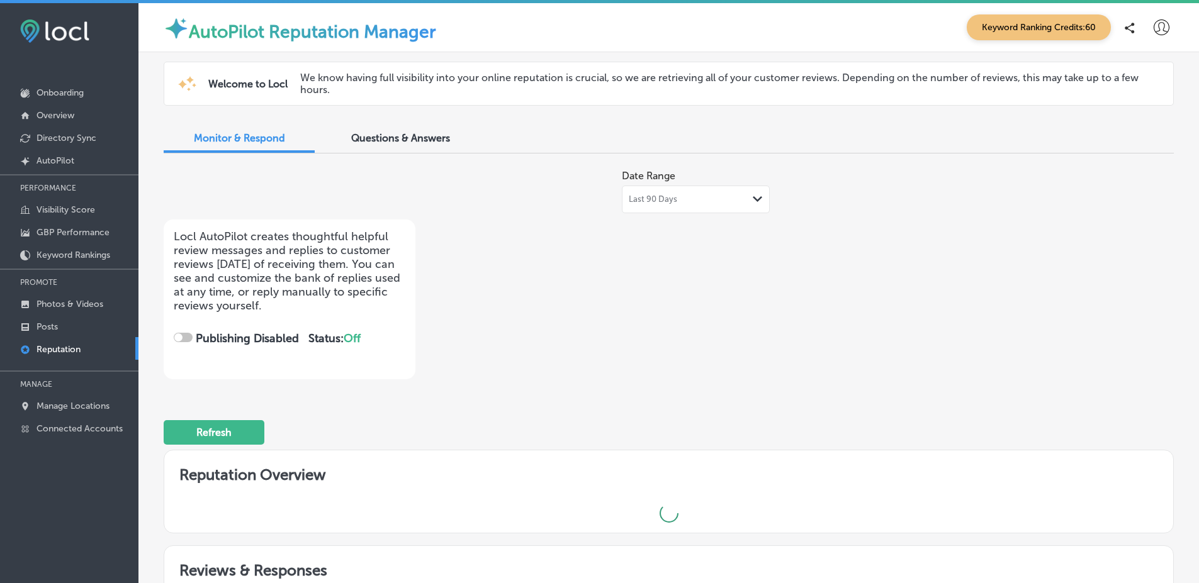 The height and width of the screenshot is (583, 1199). Describe the element at coordinates (312, 31) in the screenshot. I see `label: AutoPilot Reputation Manager` at that location.